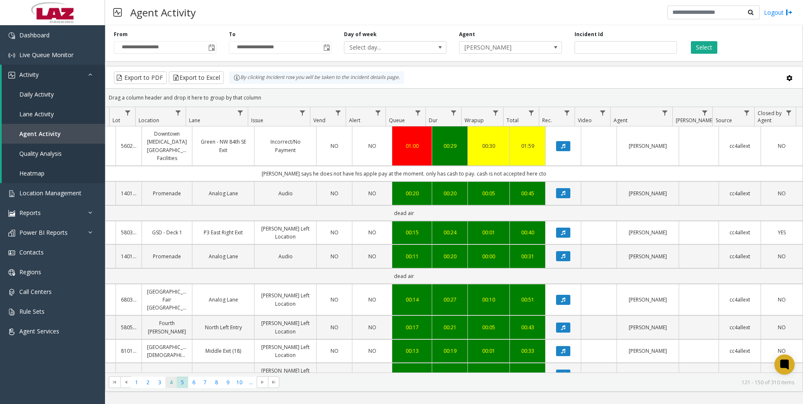 The height and width of the screenshot is (404, 803). Describe the element at coordinates (412, 300) in the screenshot. I see `div: 00:14` at that location.